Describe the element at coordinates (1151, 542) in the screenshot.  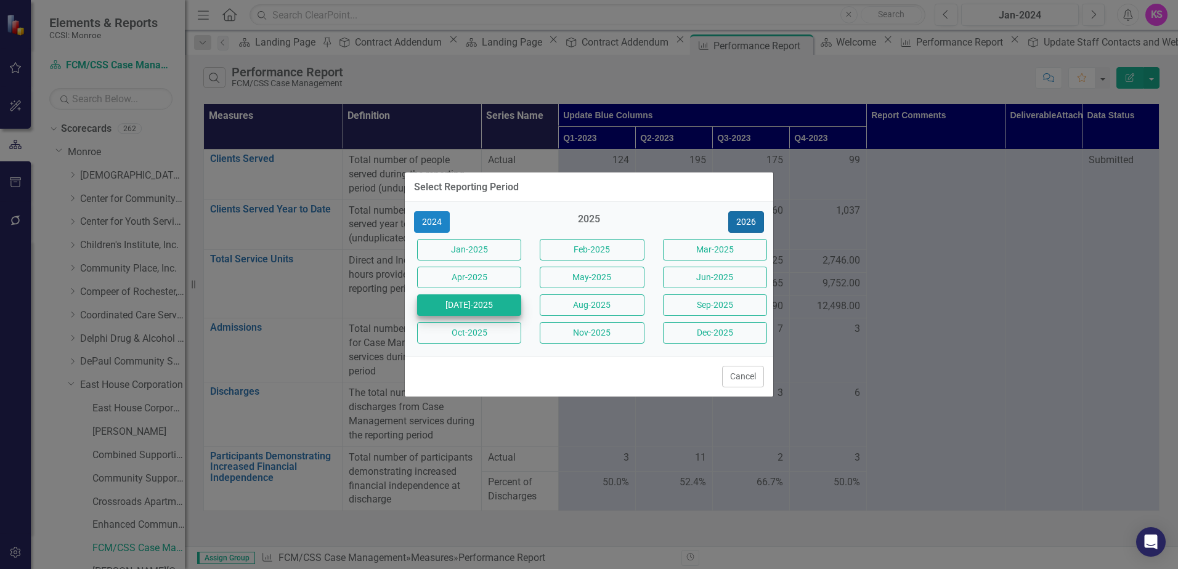
I see `div: Open Intercom Messenger` at that location.